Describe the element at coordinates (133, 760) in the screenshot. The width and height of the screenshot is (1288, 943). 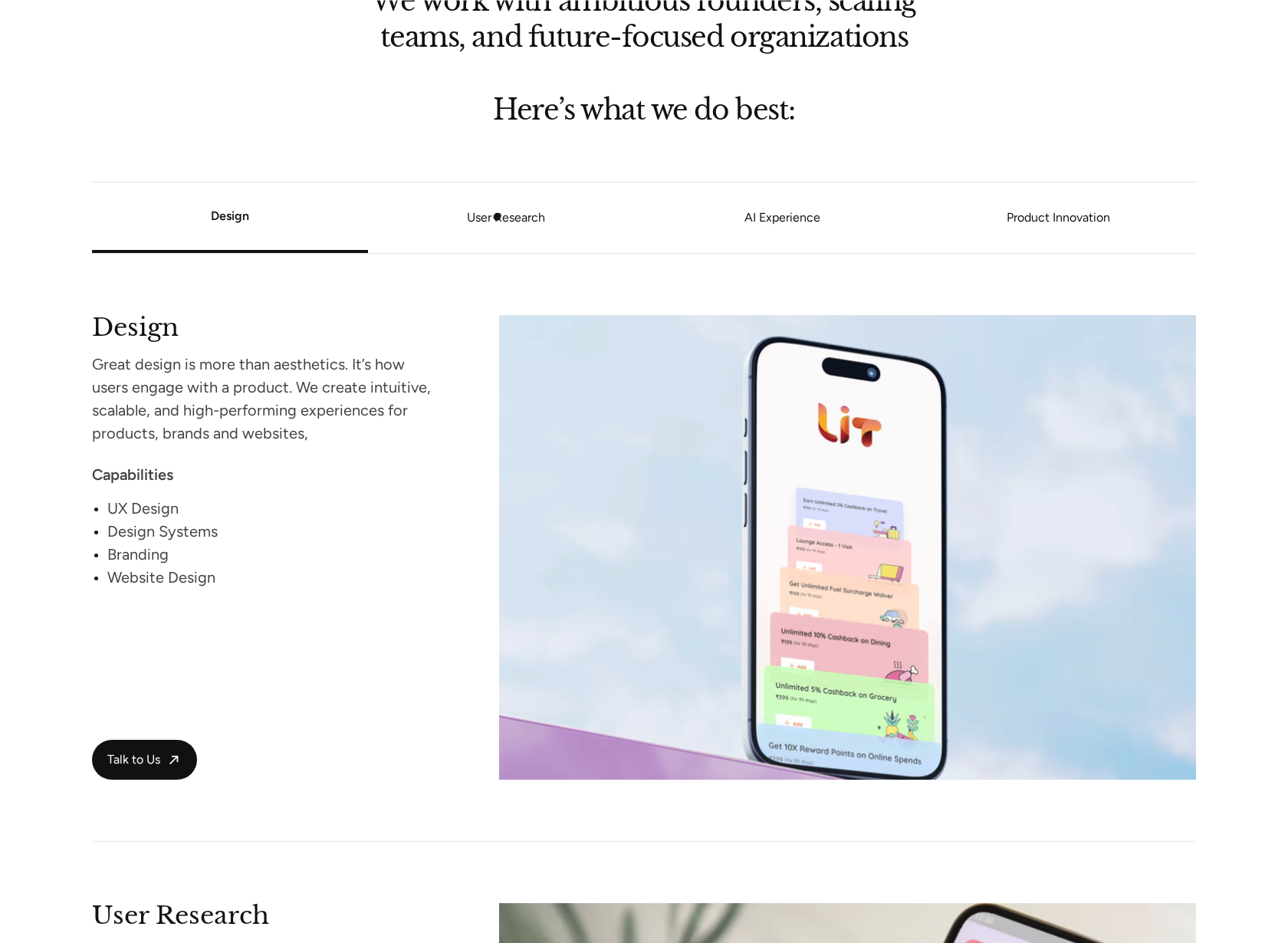
I see `span: Talk to Us` at that location.